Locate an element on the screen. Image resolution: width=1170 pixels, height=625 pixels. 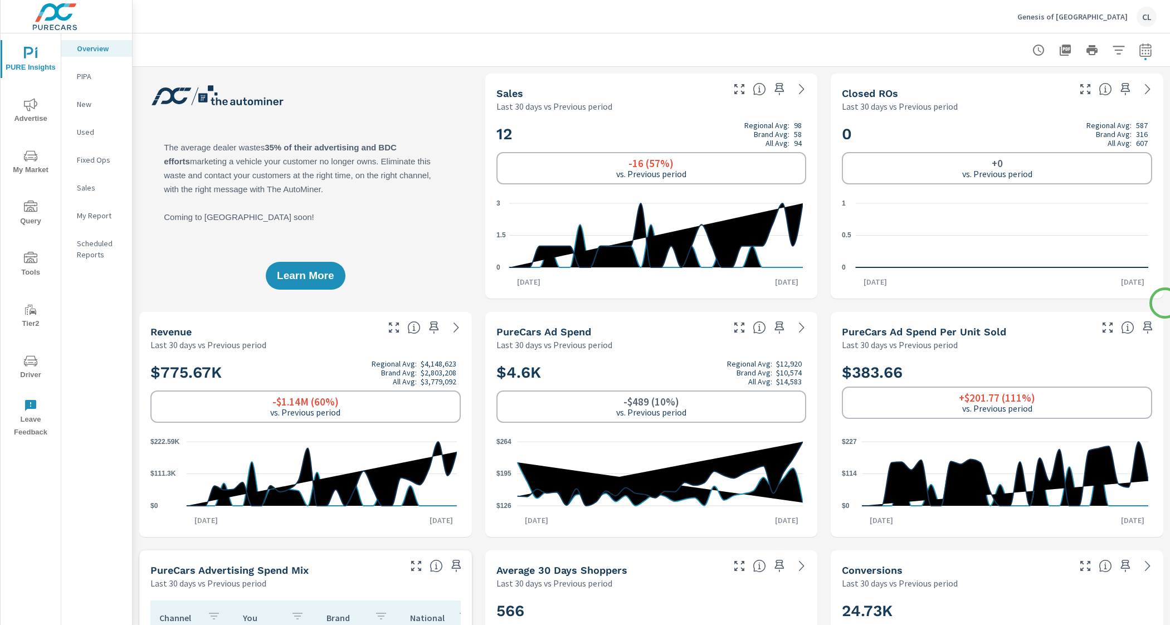
span: This table looks at how you compare to the amount of budget you spend per channel as opposed to y... is located at coordinates (436, 566).